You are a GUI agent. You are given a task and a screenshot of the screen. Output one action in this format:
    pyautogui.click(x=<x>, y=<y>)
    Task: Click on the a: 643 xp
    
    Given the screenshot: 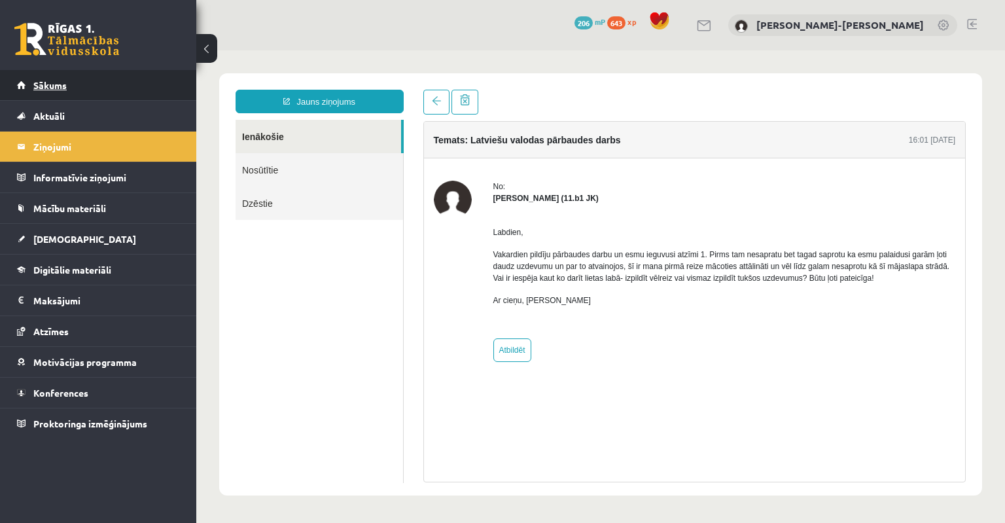 What is the action you would take?
    pyautogui.click(x=625, y=22)
    